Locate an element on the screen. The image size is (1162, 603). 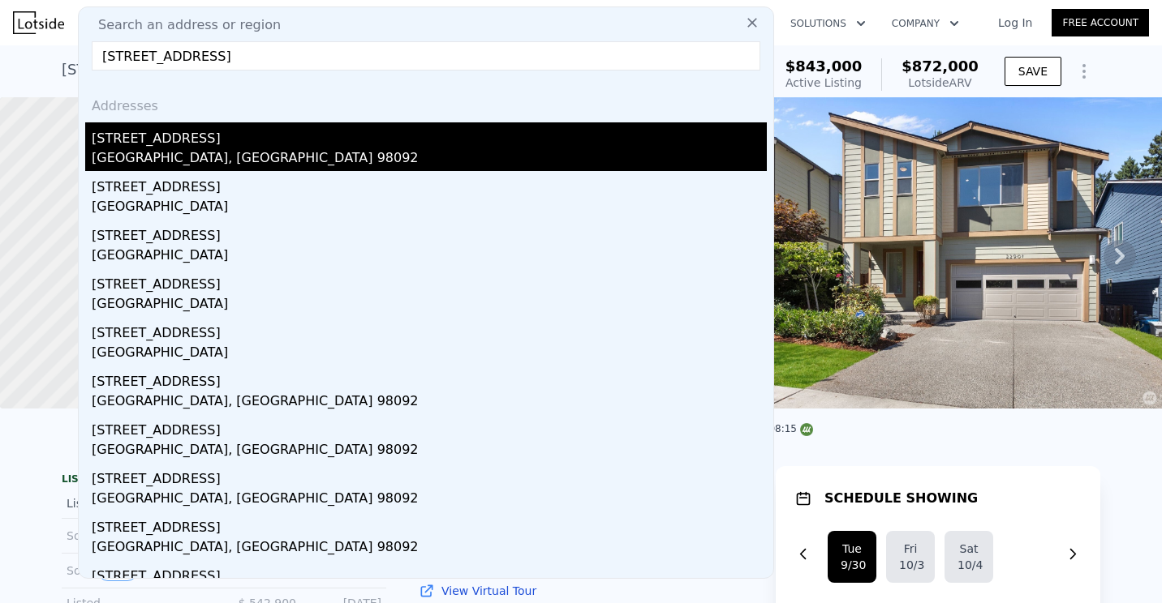
div: Lotside ARV is located at coordinates (939, 83).